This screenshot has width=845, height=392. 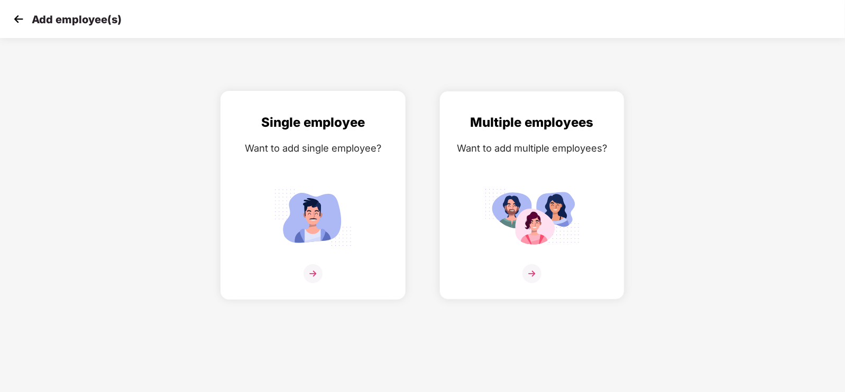 I want to click on div: Want to add multiple employees?, so click(x=532, y=148).